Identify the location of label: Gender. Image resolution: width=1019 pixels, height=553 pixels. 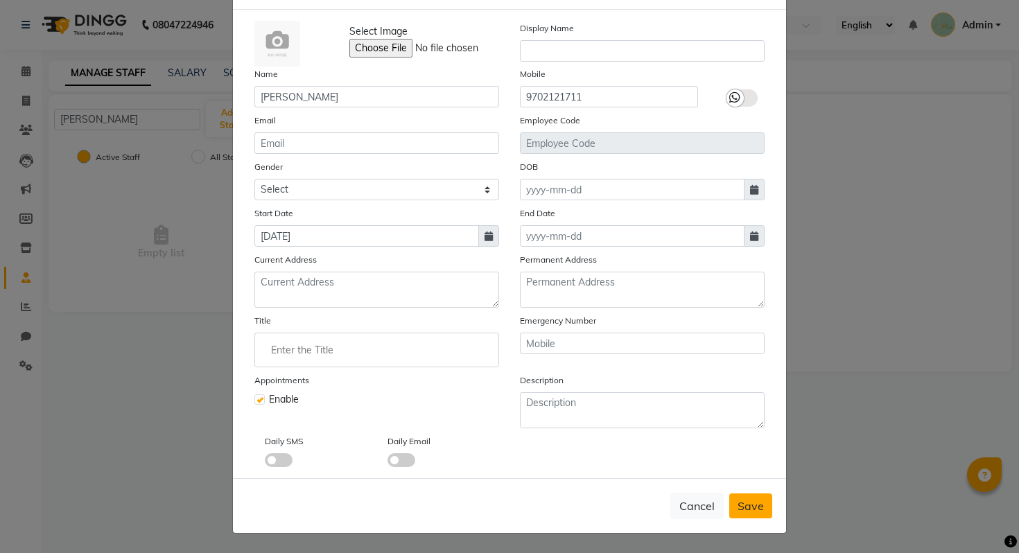
(268, 167).